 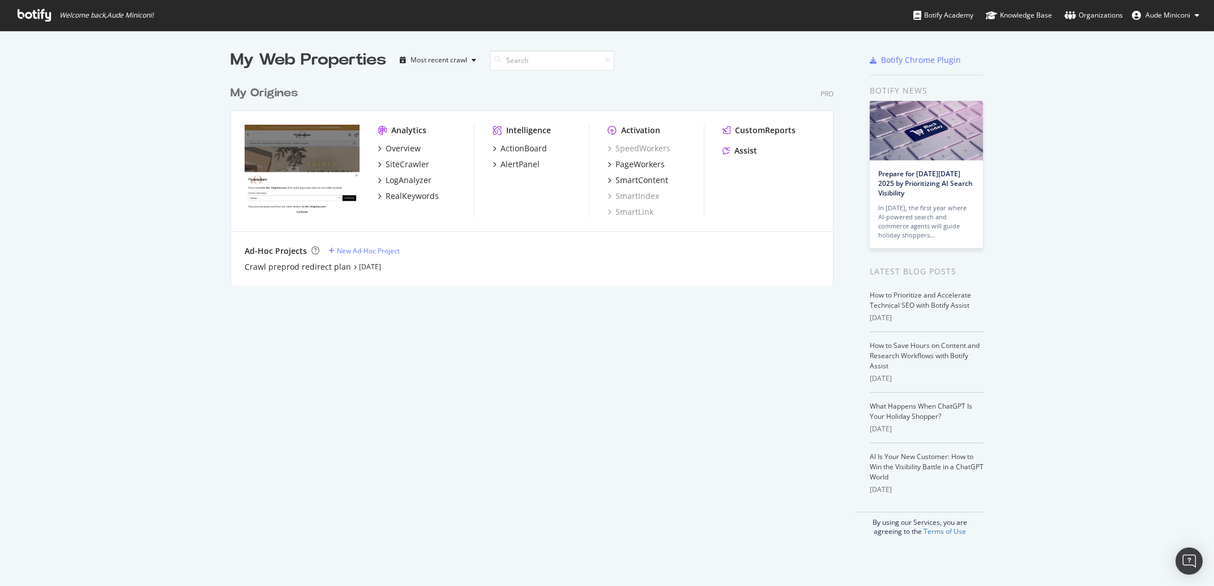 What do you see at coordinates (945, 531) in the screenshot?
I see `a: Terms of Use` at bounding box center [945, 531].